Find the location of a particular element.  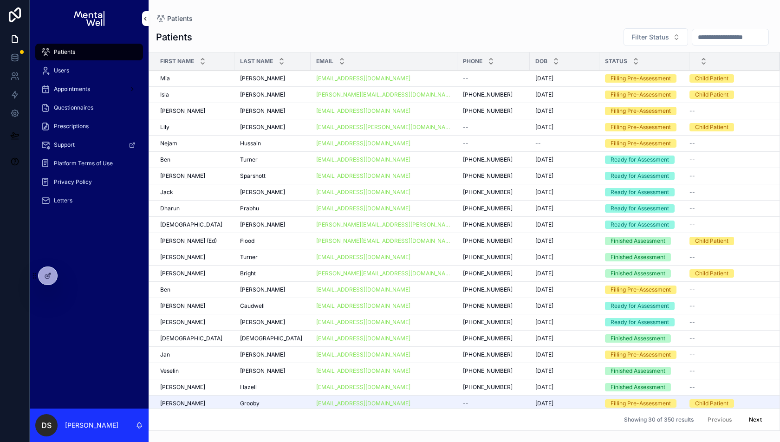

a: Nejam is located at coordinates (195, 143).